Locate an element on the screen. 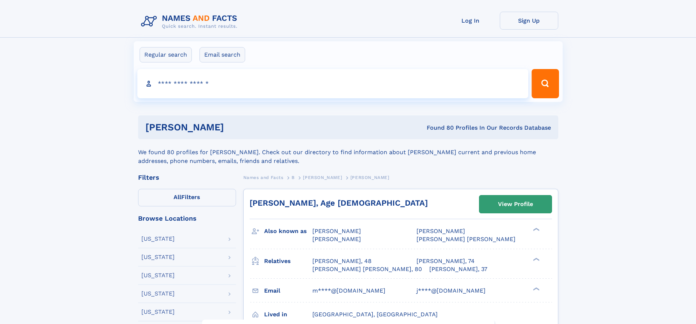  button: Search Button is located at coordinates (545, 84).